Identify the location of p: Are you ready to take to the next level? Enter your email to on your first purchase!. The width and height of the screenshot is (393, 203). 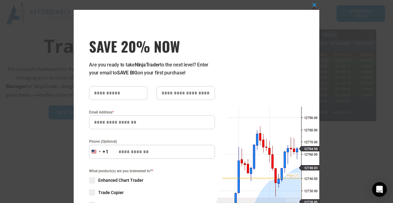
(152, 69).